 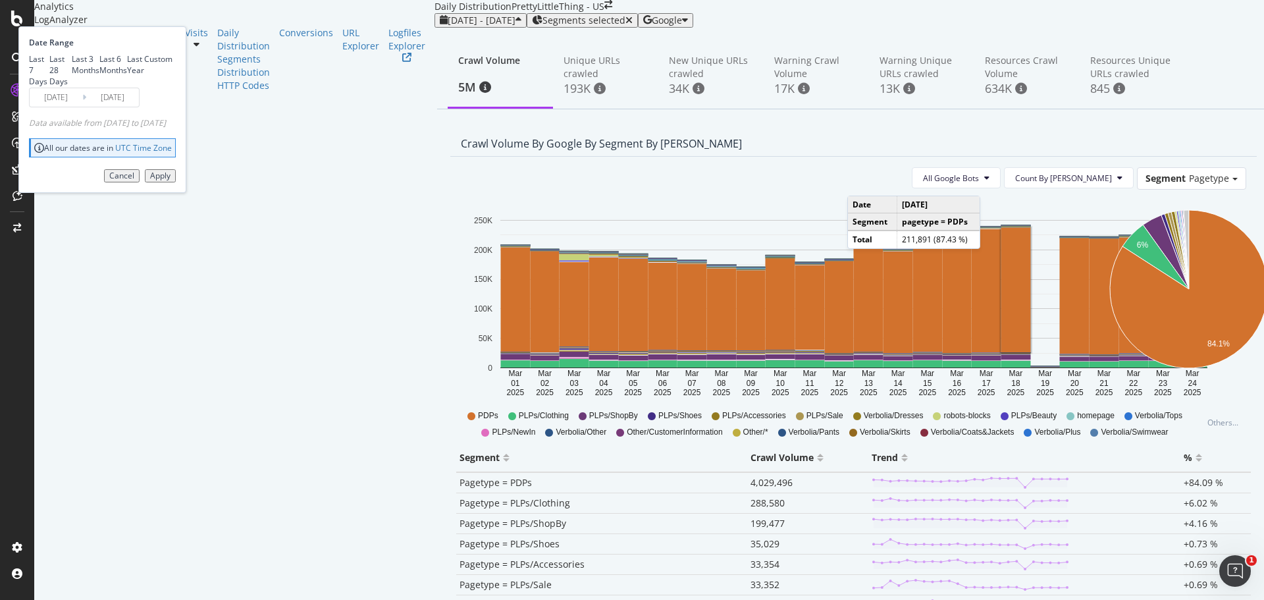 I want to click on span: 33,352, so click(x=765, y=584).